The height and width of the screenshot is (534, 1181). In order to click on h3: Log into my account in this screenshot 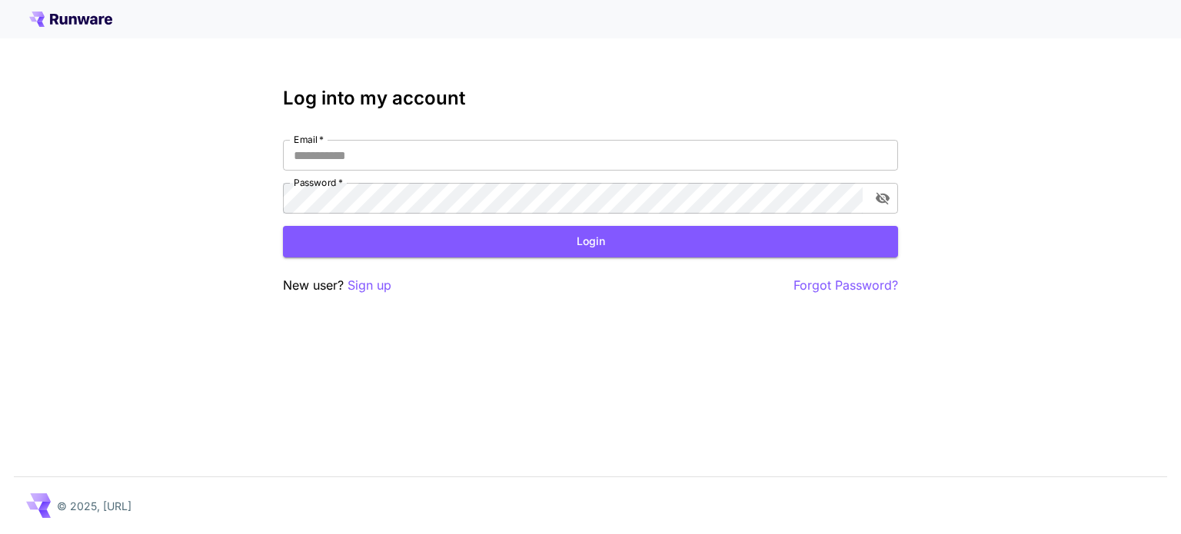, I will do `click(590, 98)`.